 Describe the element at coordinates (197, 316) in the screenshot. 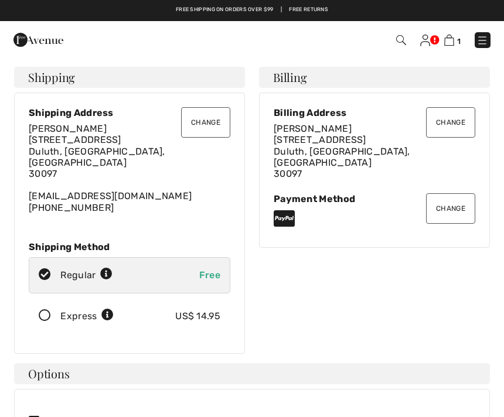

I see `div: US$ 14.95` at that location.